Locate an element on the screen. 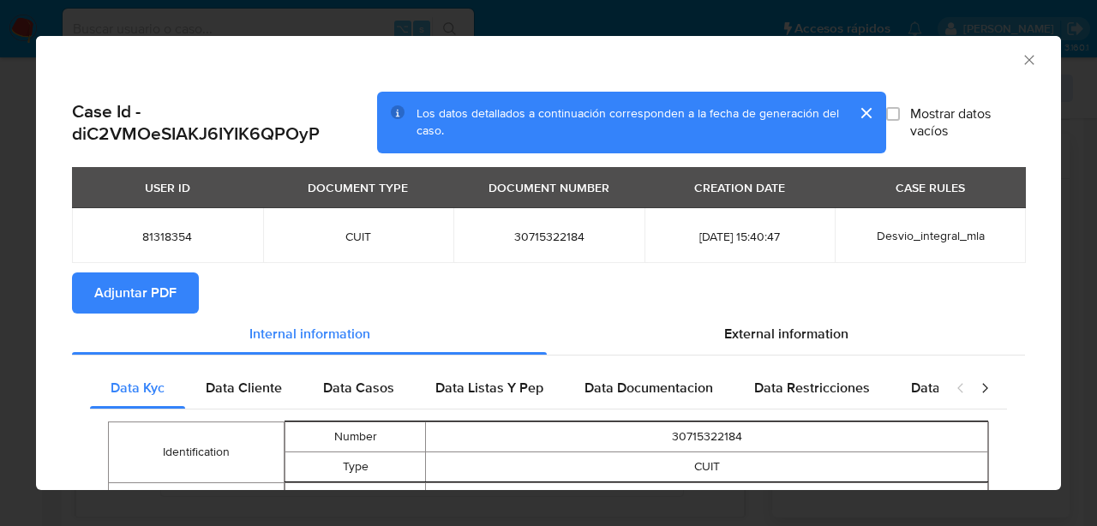 Image resolution: width=1097 pixels, height=526 pixels. div: Detailed internal info is located at coordinates (514, 388).